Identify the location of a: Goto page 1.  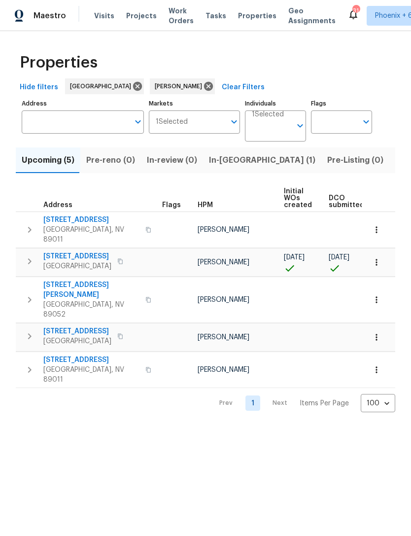
(253, 403).